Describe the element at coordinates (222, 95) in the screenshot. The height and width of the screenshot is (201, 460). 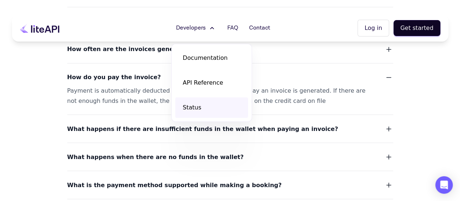
I see `div: Payment is automatically deducted from the wallet, the same day an invoice is generated. If there...` at that location.